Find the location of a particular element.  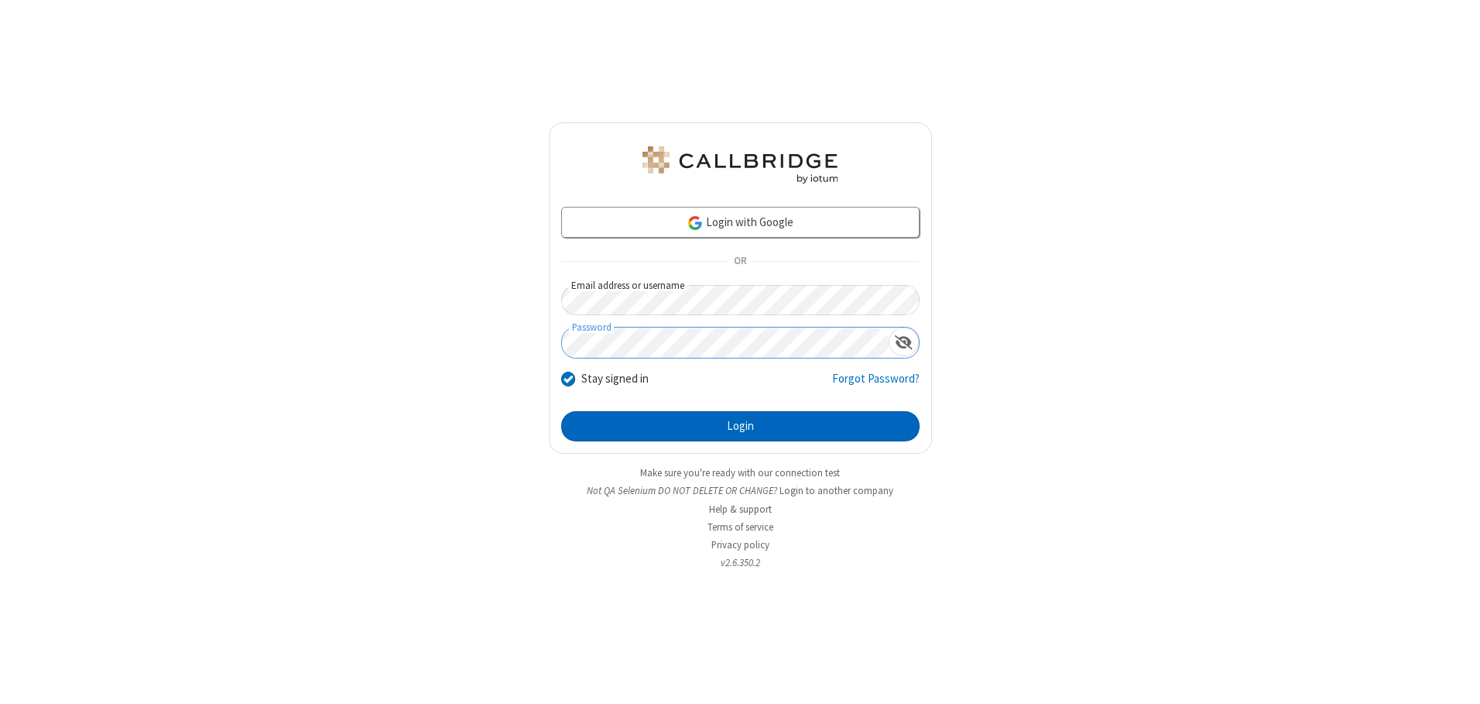

a: Login with Google is located at coordinates (740, 222).